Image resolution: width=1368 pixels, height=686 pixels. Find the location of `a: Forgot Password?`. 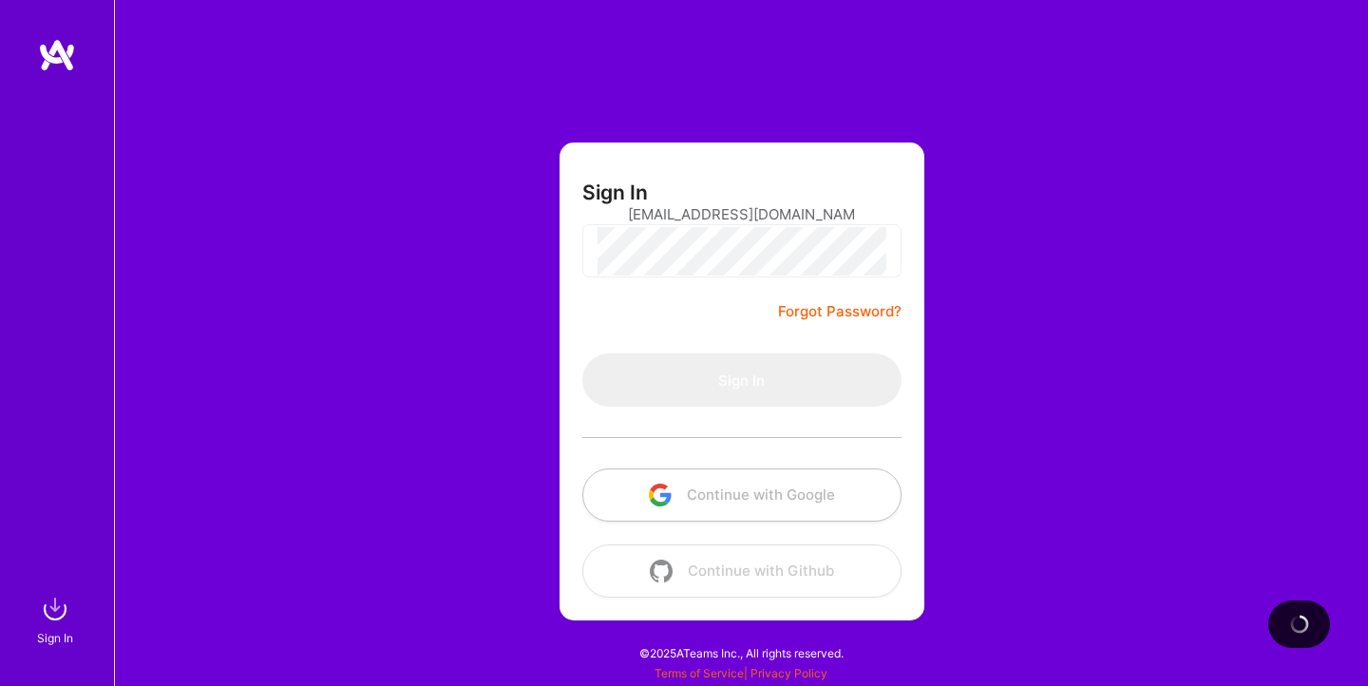

a: Forgot Password? is located at coordinates (840, 312).